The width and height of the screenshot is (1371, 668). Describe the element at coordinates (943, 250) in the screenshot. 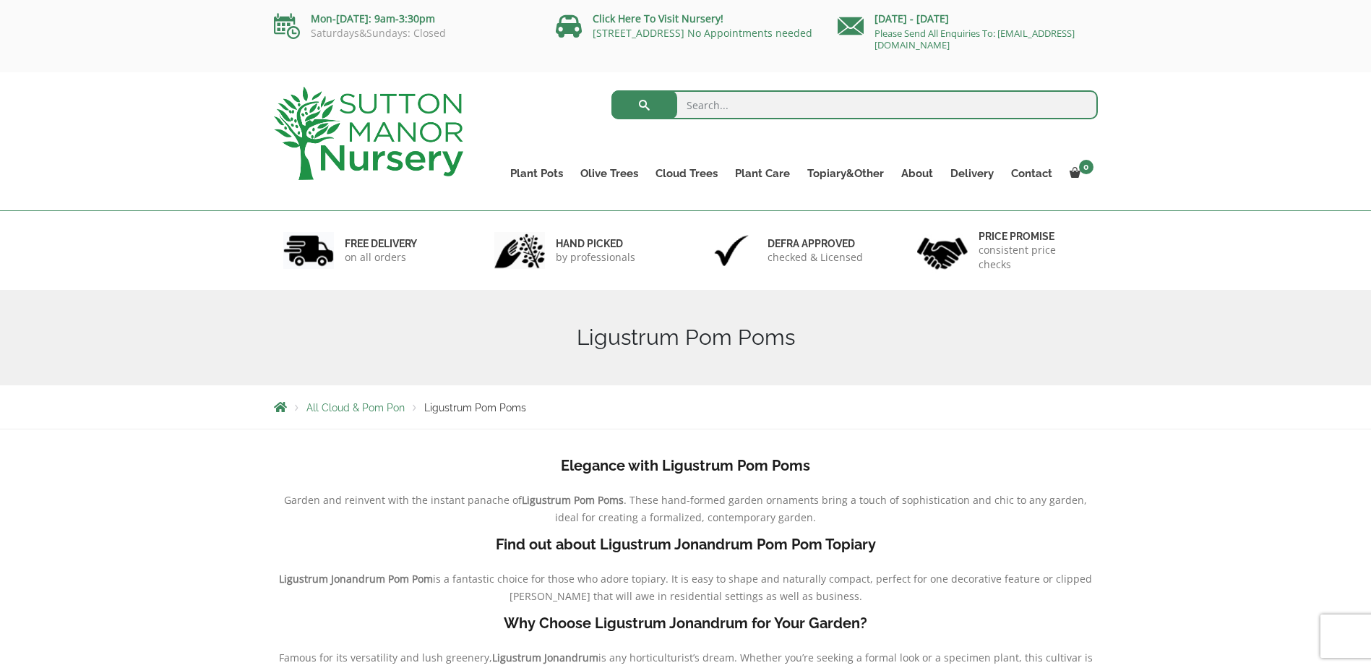

I see `img: 4.jpg` at that location.